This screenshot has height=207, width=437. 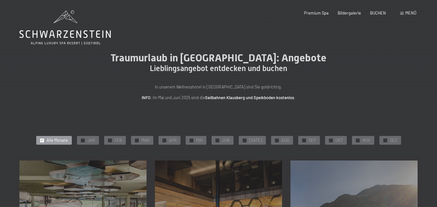 I want to click on span: OKT, so click(x=339, y=141).